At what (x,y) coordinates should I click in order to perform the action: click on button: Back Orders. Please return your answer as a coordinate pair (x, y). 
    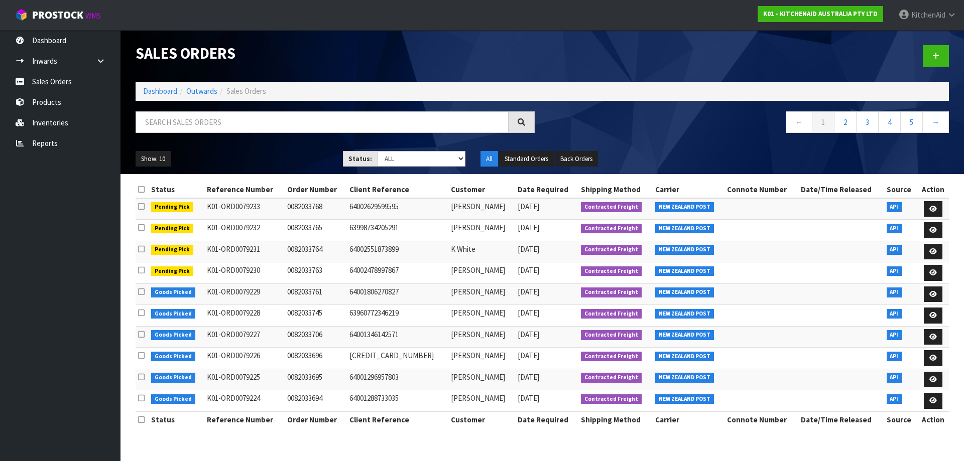
    Looking at the image, I should click on (576, 159).